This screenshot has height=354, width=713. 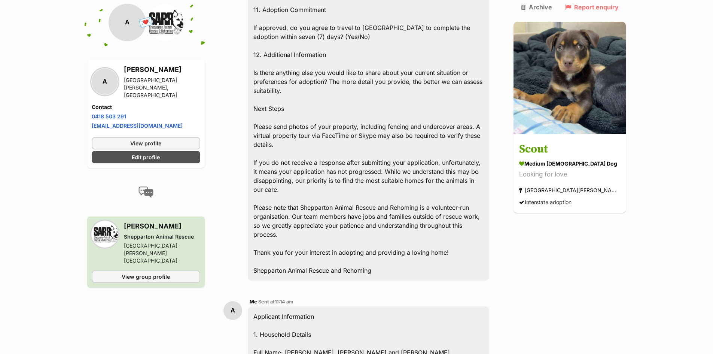 I want to click on img: Scout, so click(x=570, y=78).